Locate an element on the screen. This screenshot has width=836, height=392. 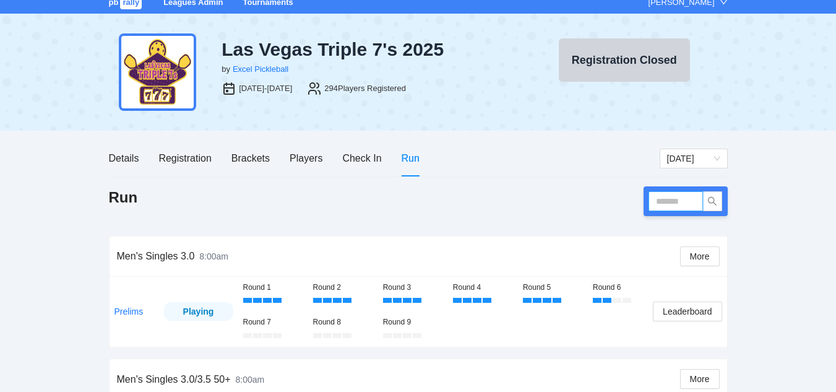
div: Las Vegas Triple 7's 2025 is located at coordinates (366, 49).